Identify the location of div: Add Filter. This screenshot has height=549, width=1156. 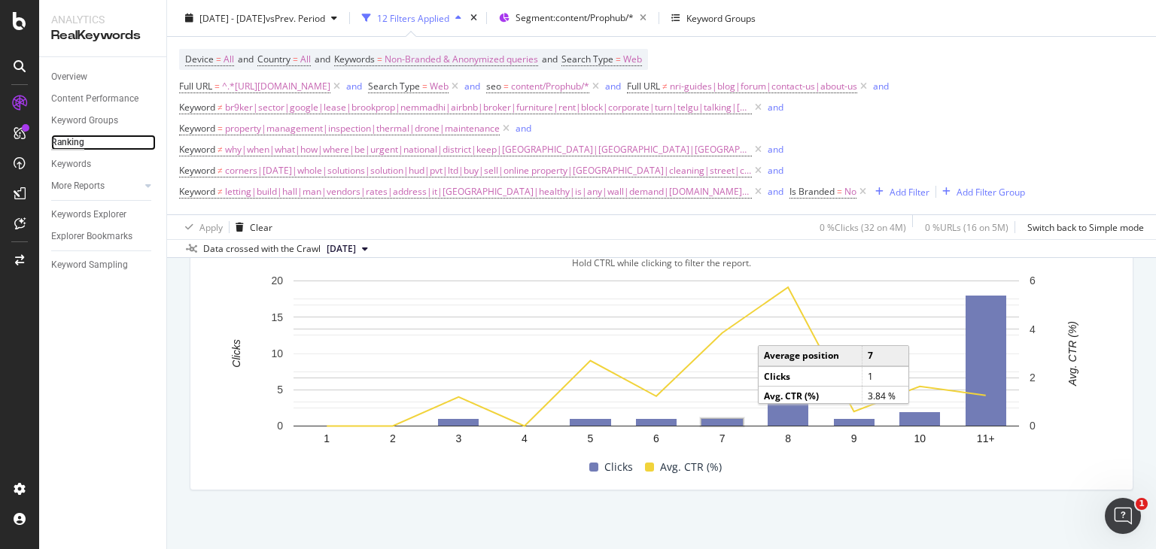
(909, 191).